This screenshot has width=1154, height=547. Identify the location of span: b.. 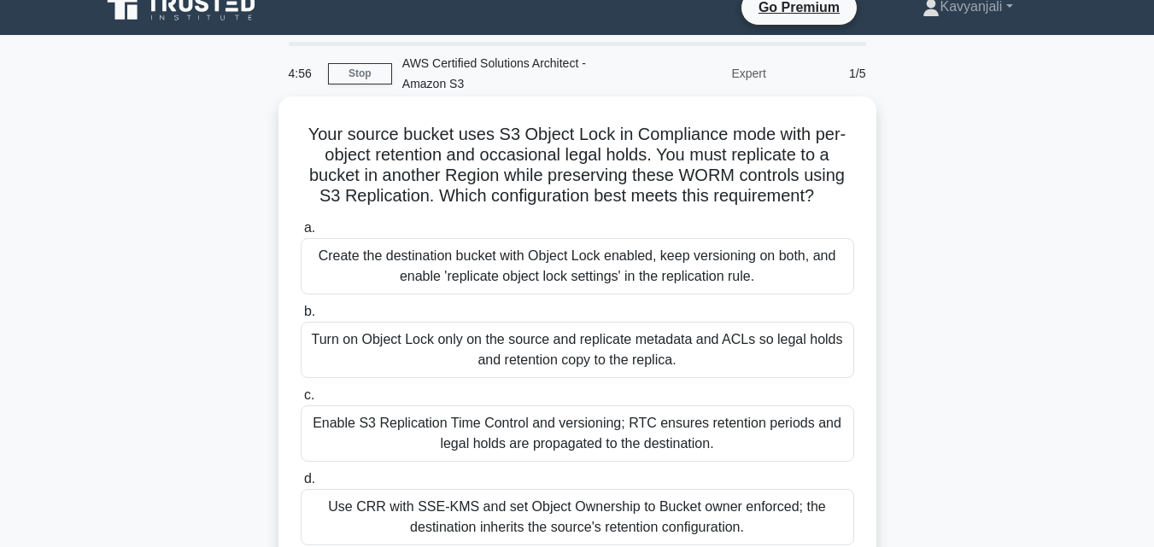
(309, 311).